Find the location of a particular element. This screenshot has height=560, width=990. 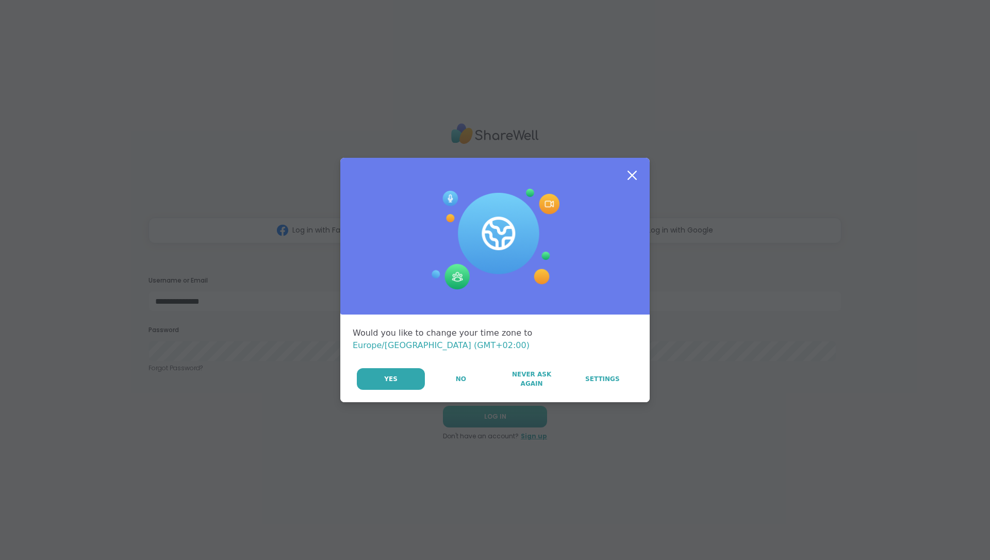

img: Session Experience is located at coordinates (495, 239).